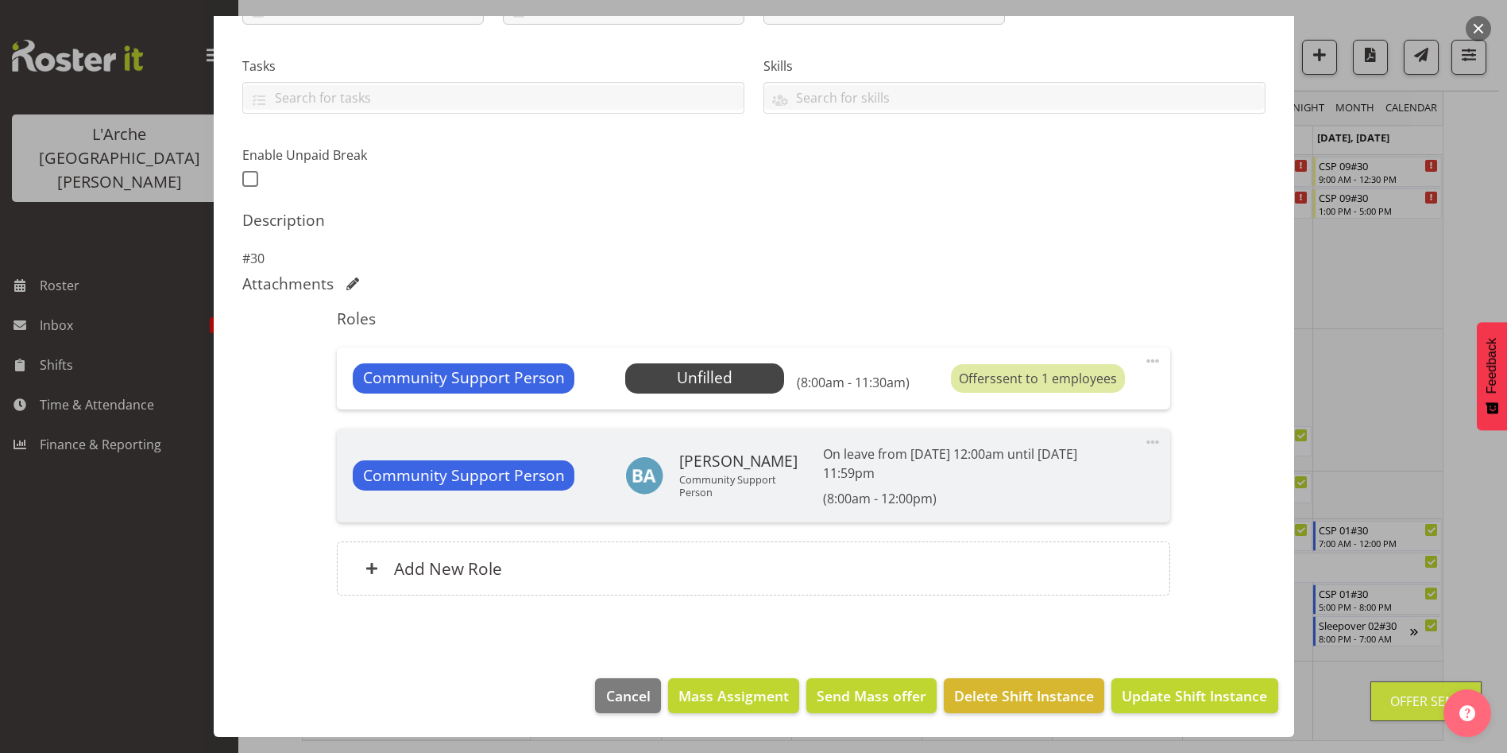  Describe the element at coordinates (1194, 695) in the screenshot. I see `button: Update Shift Instance` at that location.